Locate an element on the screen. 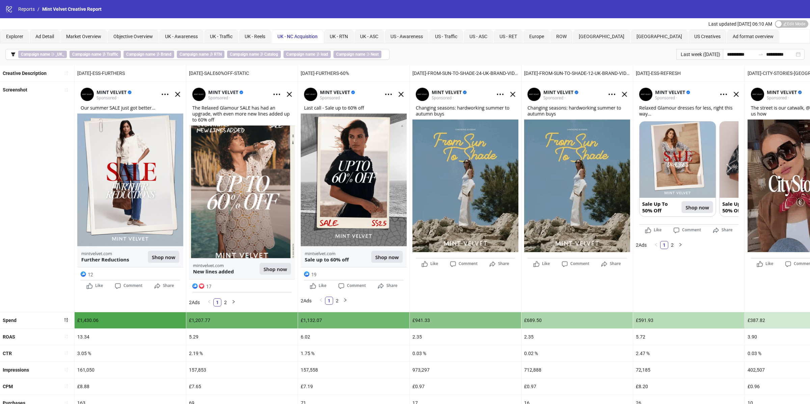 This screenshot has height=404, width=810. div: 2.47 % is located at coordinates (689, 353).